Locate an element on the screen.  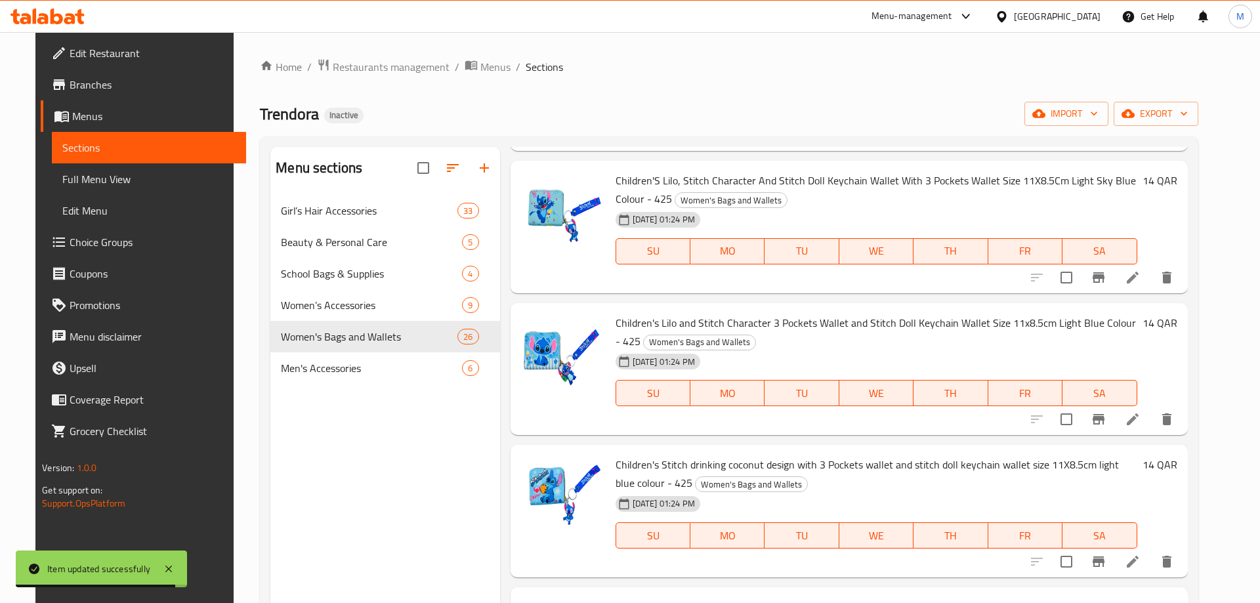
a: Coverage Report is located at coordinates (143, 400).